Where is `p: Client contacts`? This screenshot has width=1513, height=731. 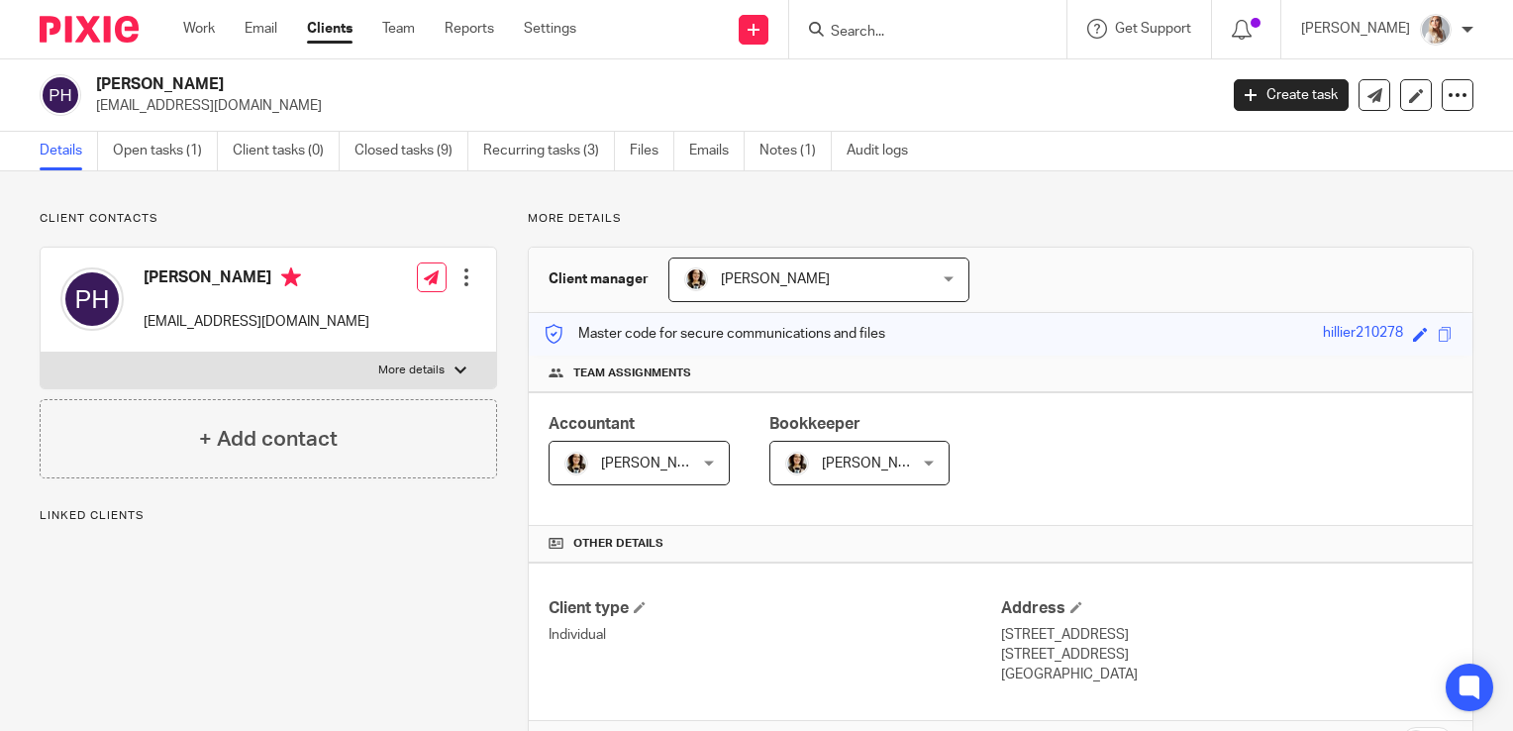
p: Client contacts is located at coordinates (268, 219).